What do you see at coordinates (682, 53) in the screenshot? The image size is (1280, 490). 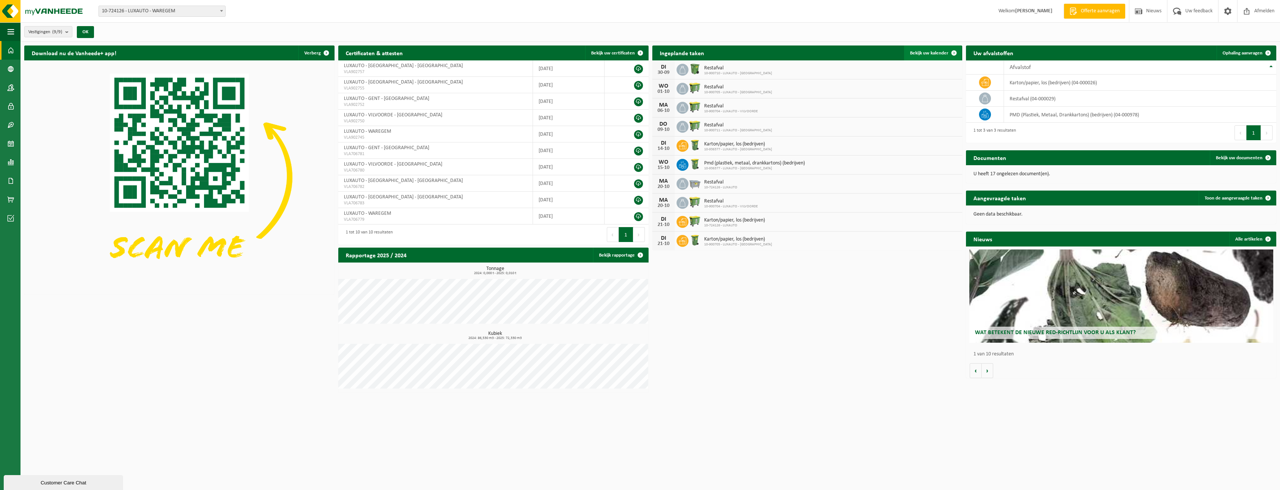 I see `h2: Ingeplande taken` at bounding box center [682, 53].